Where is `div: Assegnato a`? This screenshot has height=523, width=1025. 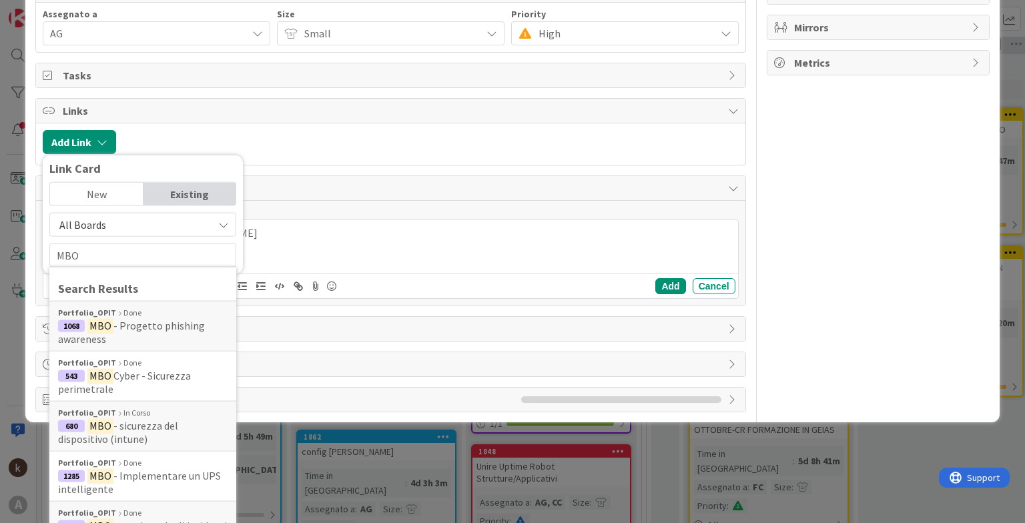 div: Assegnato a is located at coordinates (156, 14).